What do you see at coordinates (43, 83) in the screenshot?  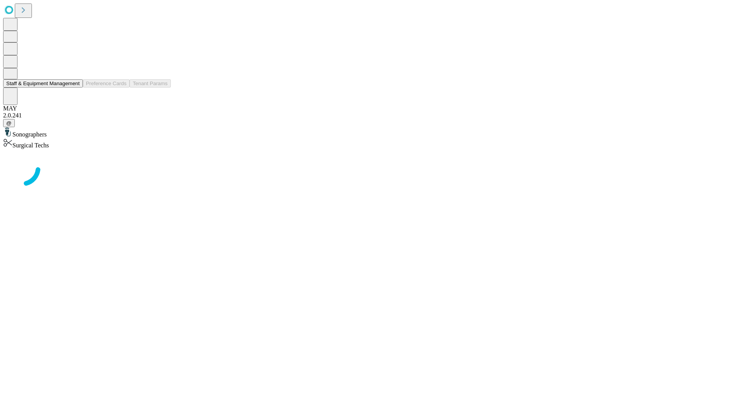 I see `button: Staff & Equipment Management` at bounding box center [43, 83].